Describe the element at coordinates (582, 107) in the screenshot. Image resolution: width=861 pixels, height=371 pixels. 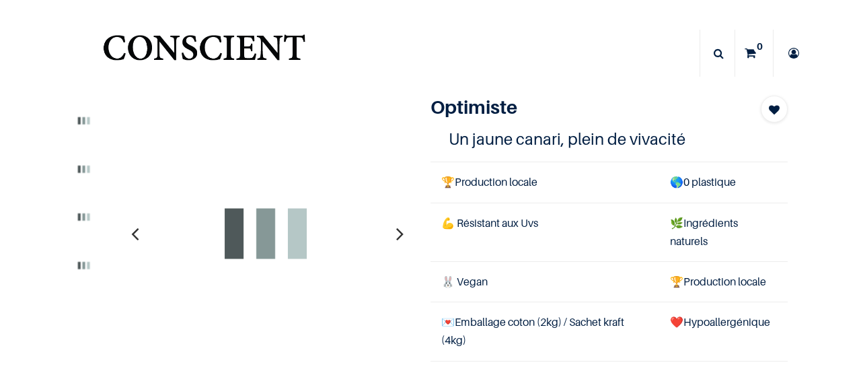
I see `h1: Optimiste` at that location.